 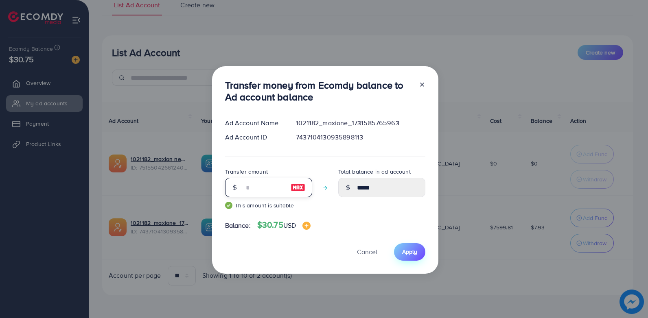 What do you see at coordinates (254, 137) in the screenshot?
I see `div: Ad Account ID` at bounding box center [254, 137].